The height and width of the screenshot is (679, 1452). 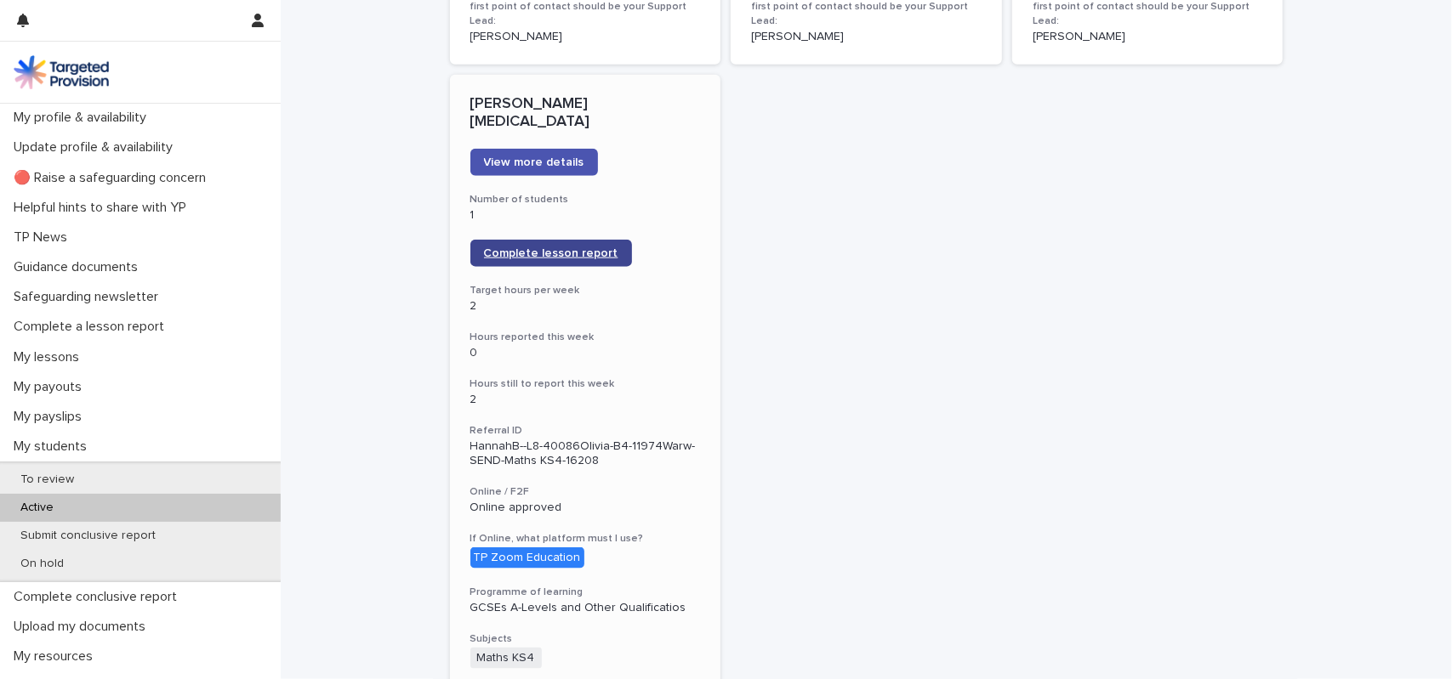 What do you see at coordinates (51, 387) in the screenshot?
I see `p: My payouts` at bounding box center [51, 387].